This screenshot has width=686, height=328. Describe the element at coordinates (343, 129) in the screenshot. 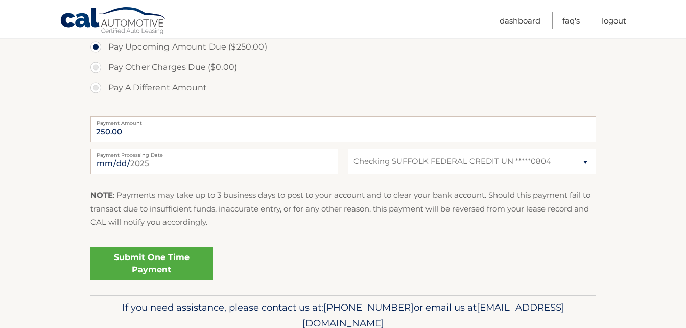

I see `input: Payment Amount` at that location.